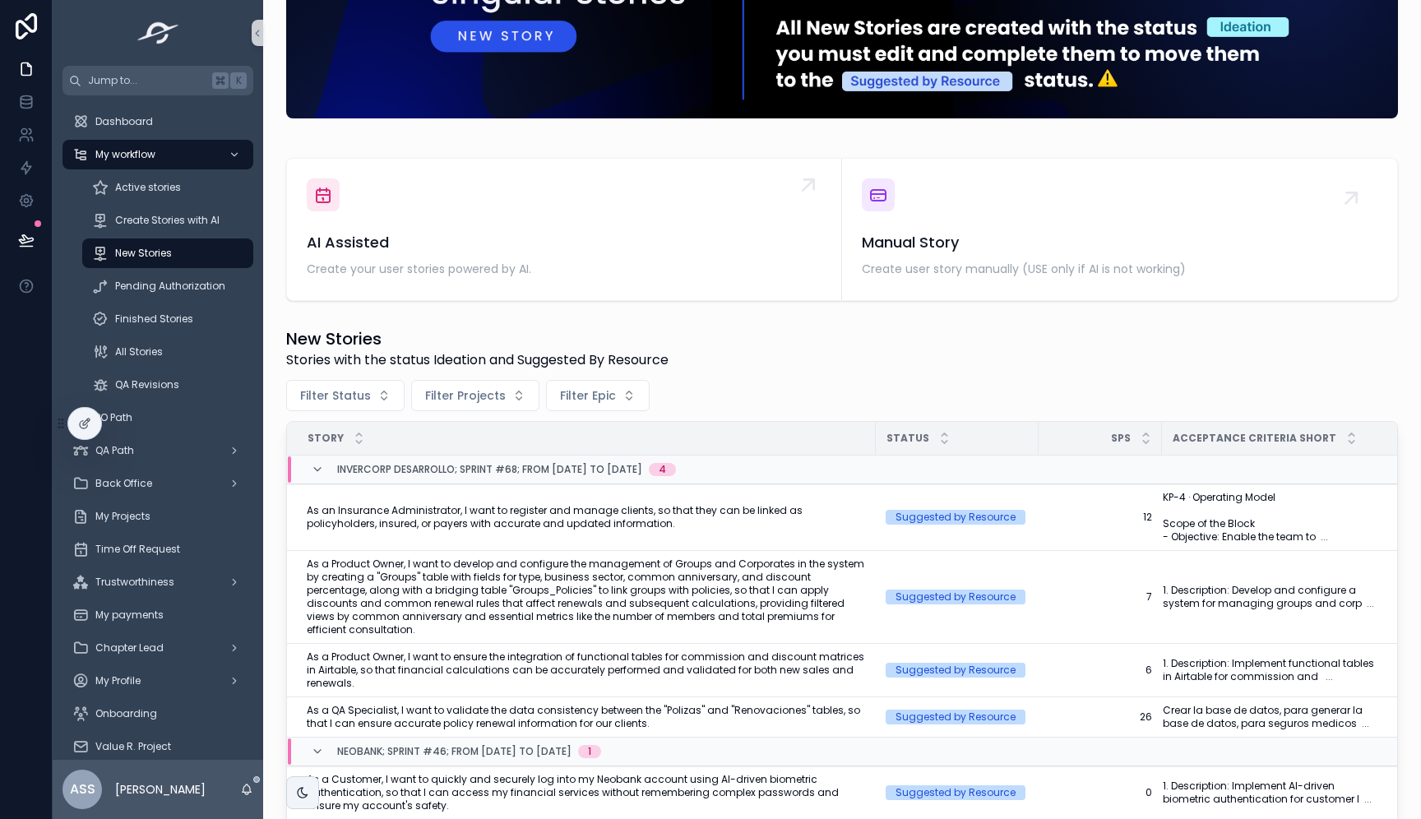 The image size is (1421, 819). What do you see at coordinates (129, 648) in the screenshot?
I see `span: Chapter Lead` at bounding box center [129, 648].